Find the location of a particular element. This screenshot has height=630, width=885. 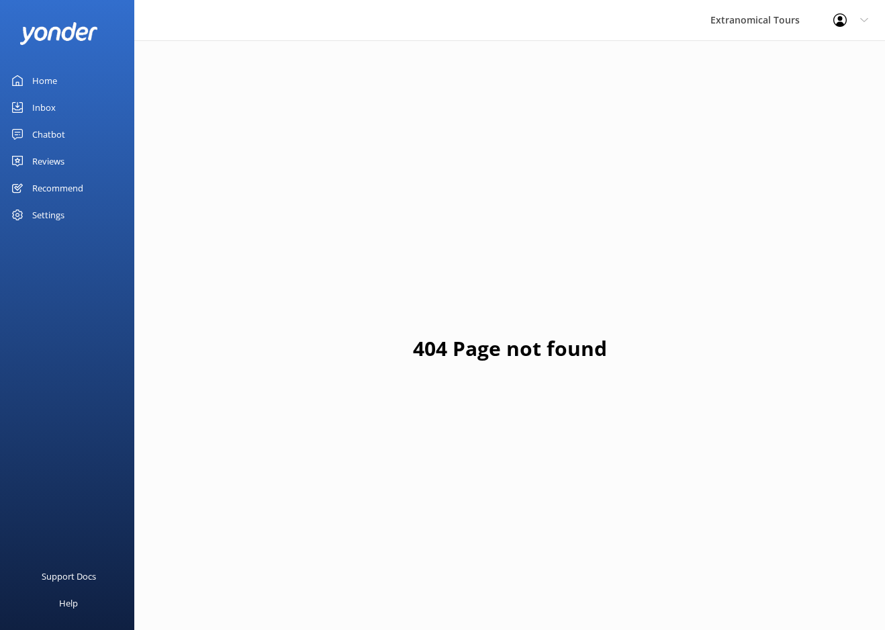

div: Recommend is located at coordinates (58, 188).